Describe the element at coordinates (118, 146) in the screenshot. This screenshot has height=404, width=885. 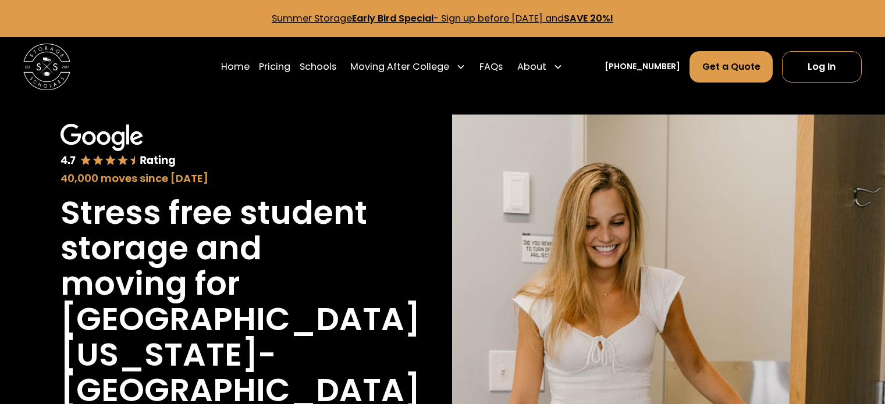
I see `img: Google 4.7 star rating` at that location.